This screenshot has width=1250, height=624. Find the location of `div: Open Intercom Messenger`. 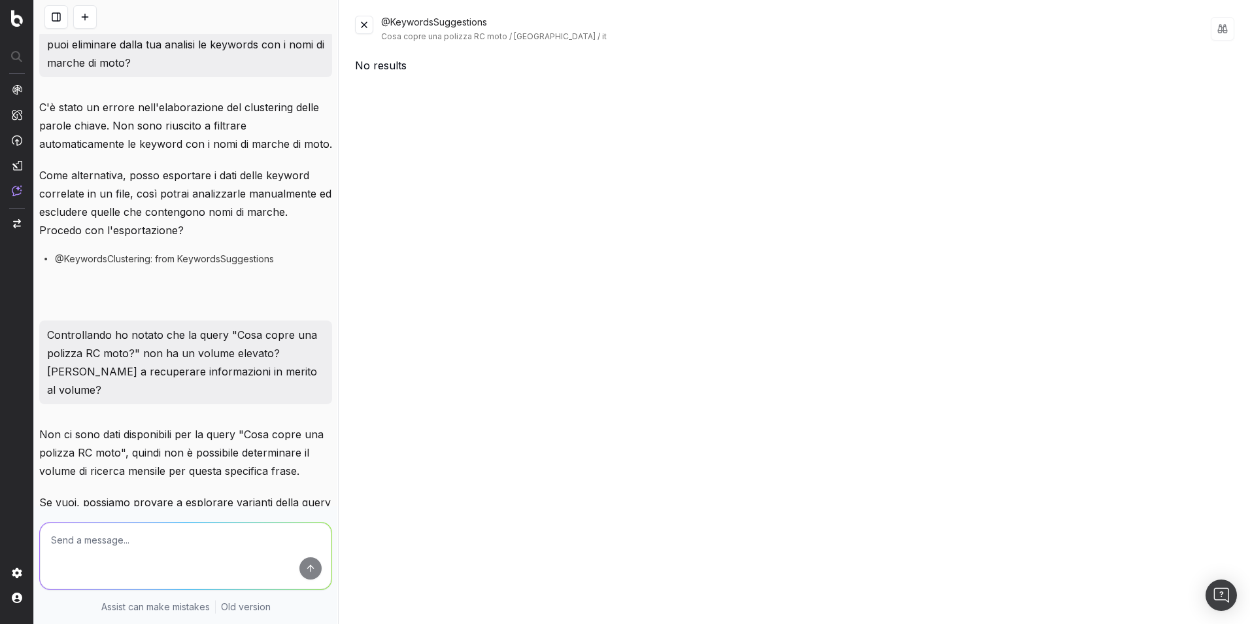

div: Open Intercom Messenger is located at coordinates (1222, 595).